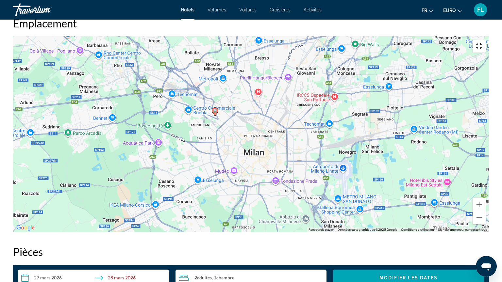  I want to click on button: Menu utilisateur, so click(480, 10).